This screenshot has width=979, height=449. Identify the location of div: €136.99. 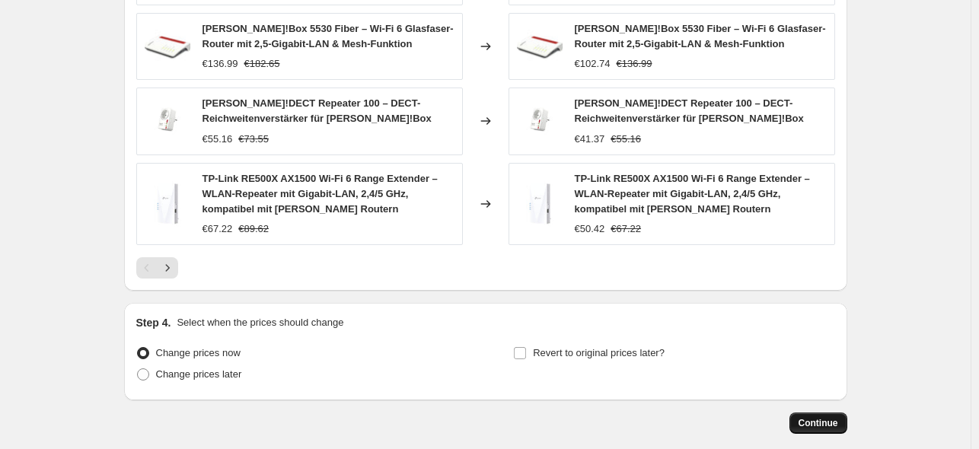
(220, 64).